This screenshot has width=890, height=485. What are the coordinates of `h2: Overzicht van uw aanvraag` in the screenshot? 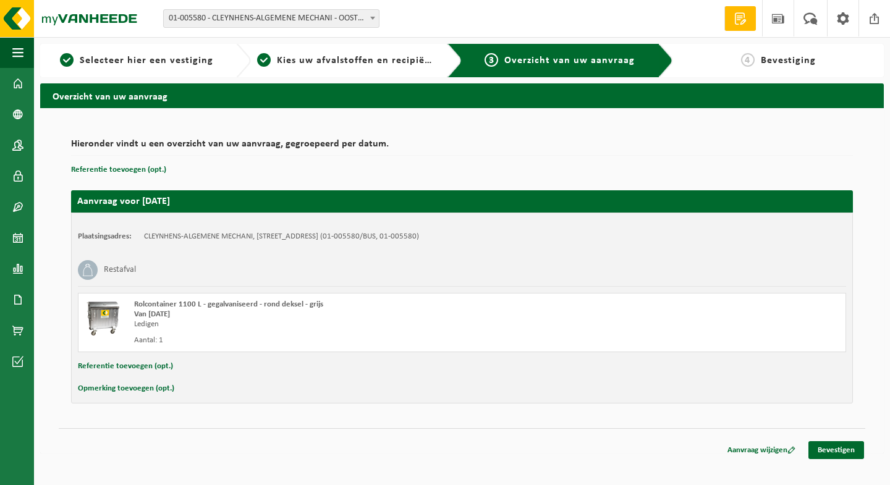 It's located at (462, 95).